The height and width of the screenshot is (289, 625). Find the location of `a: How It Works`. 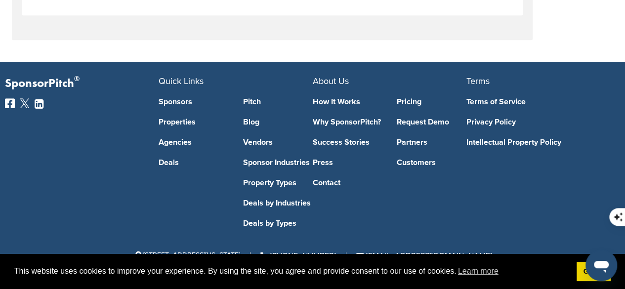

a: How It Works is located at coordinates (347, 102).